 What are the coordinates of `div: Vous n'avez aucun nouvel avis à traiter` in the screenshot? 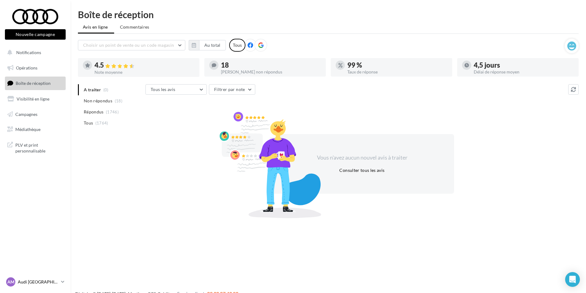 It's located at (362, 157).